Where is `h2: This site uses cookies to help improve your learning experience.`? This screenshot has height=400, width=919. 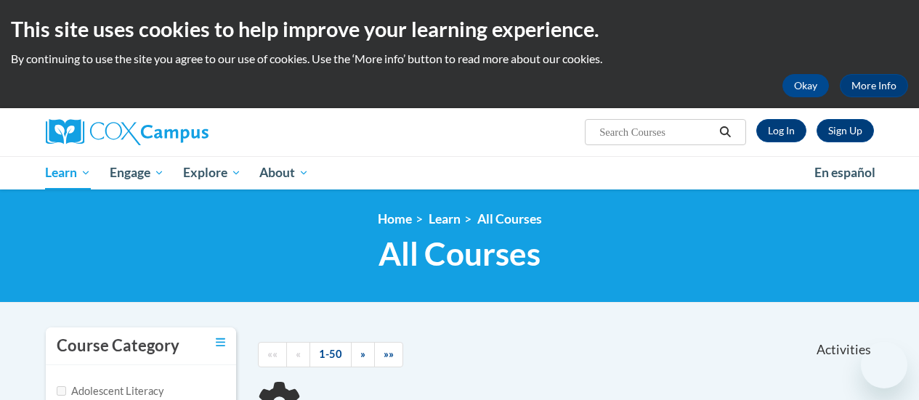
h2: This site uses cookies to help improve your learning experience. is located at coordinates (459, 29).